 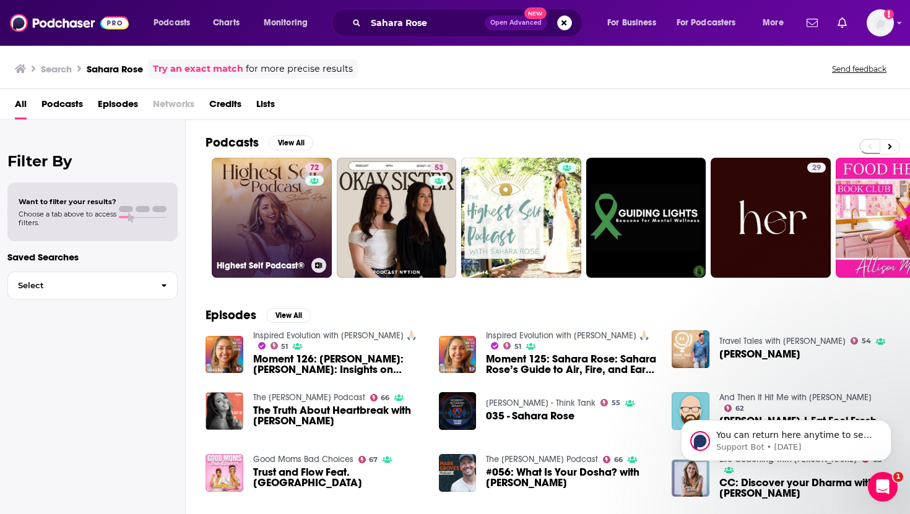 I want to click on a: CC: Discover your Dharma with Sahara Rose, so click(x=804, y=488).